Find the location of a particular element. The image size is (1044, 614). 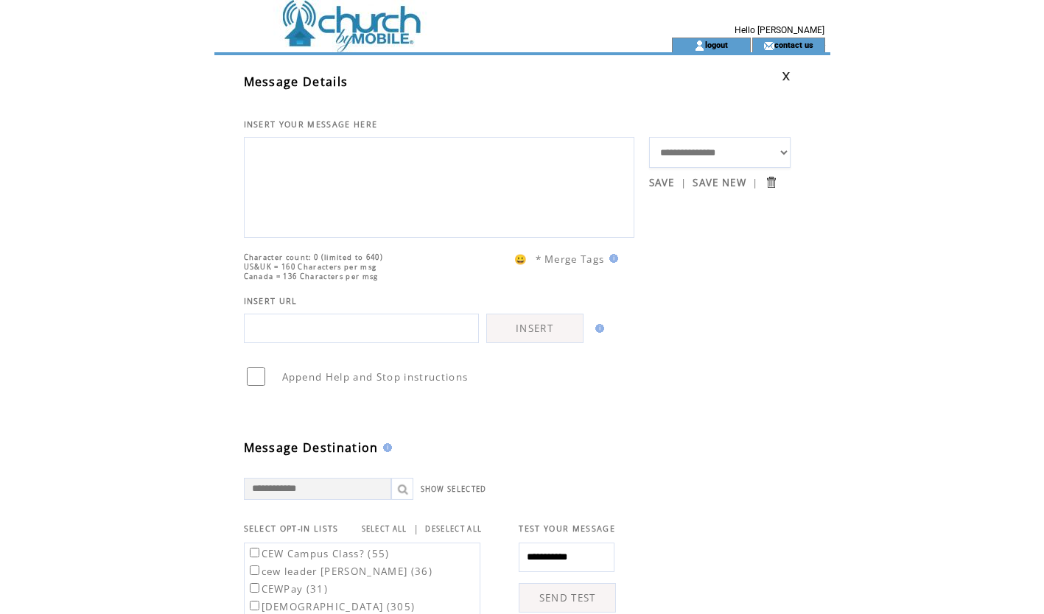

label: CEWPay (31) is located at coordinates (287, 589).